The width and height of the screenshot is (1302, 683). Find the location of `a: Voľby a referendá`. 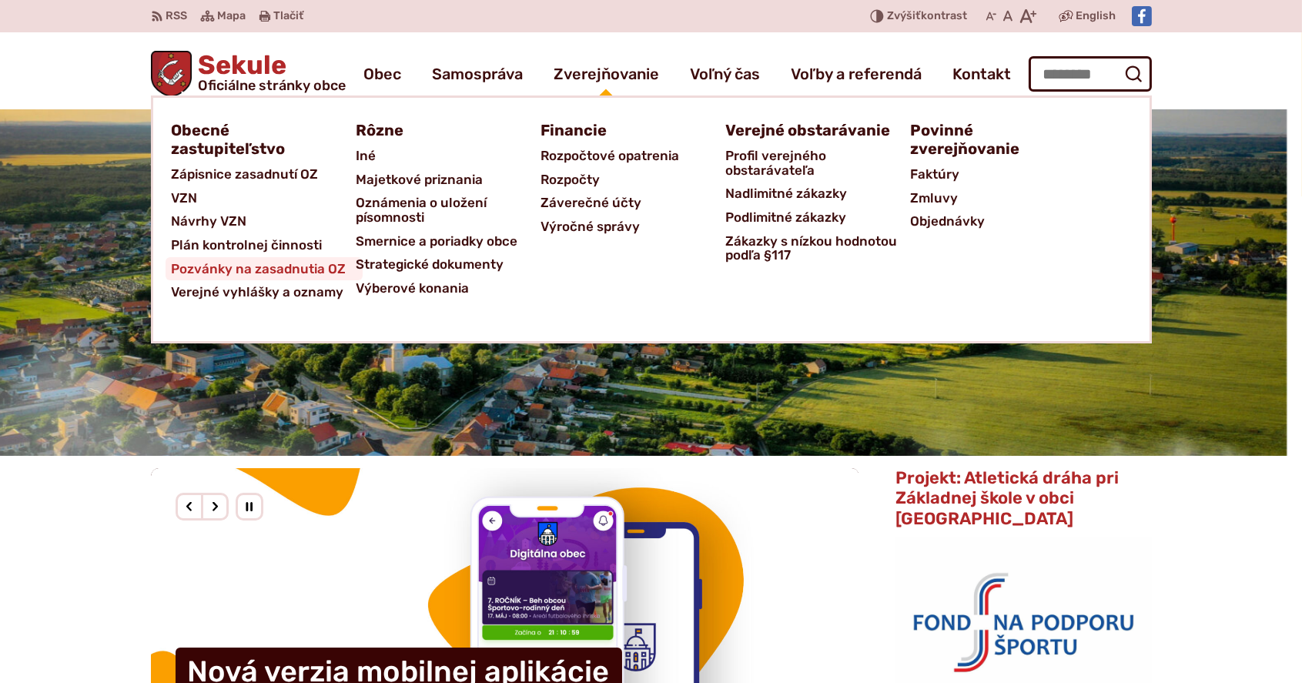

a: Voľby a referendá is located at coordinates (856, 74).